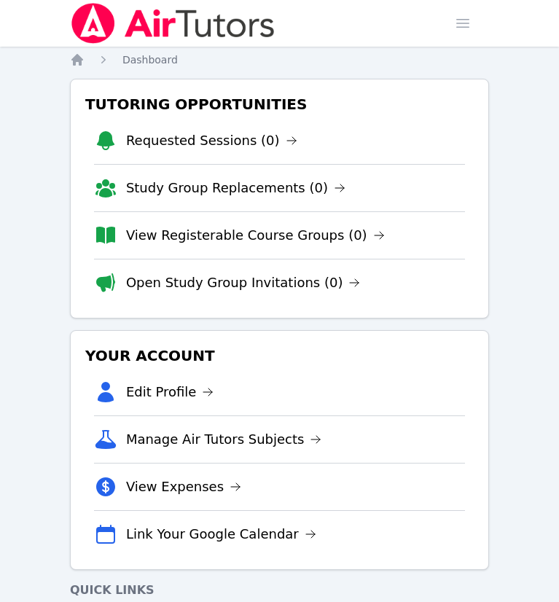 The height and width of the screenshot is (602, 559). I want to click on a: Manage Air Tutors Subjects, so click(224, 440).